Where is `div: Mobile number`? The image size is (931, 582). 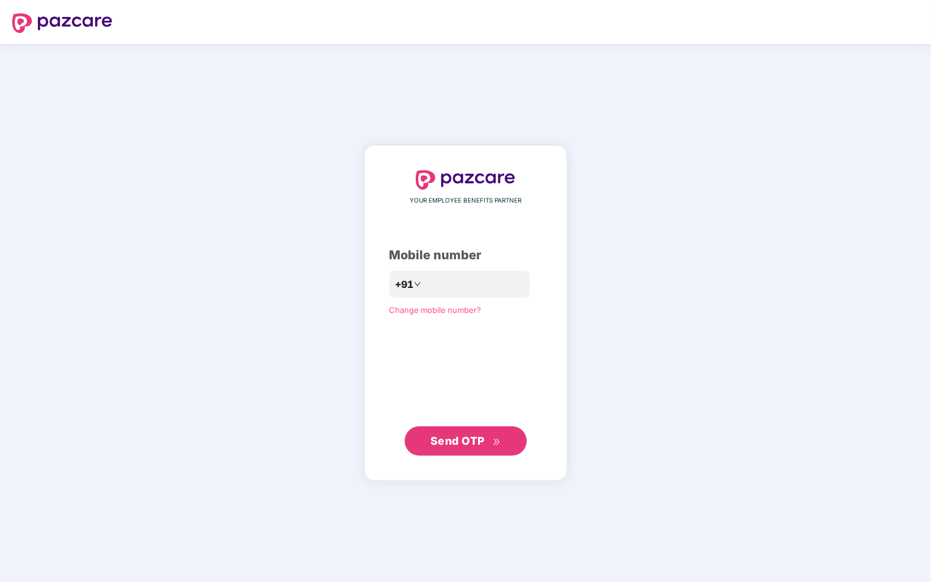 div: Mobile number is located at coordinates (466, 255).